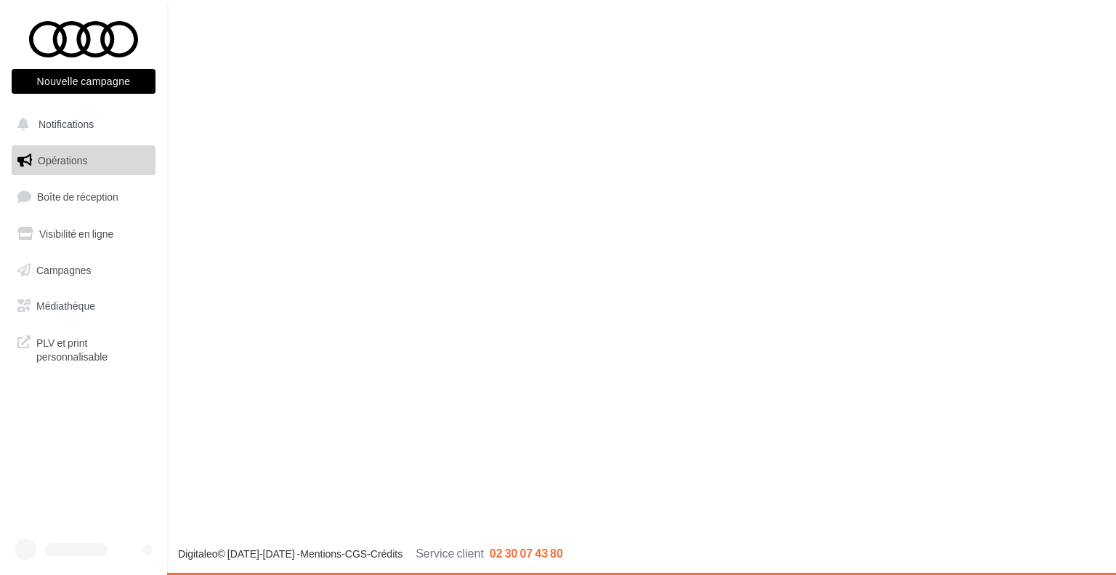  What do you see at coordinates (65, 305) in the screenshot?
I see `span: Médiathèque` at bounding box center [65, 305].